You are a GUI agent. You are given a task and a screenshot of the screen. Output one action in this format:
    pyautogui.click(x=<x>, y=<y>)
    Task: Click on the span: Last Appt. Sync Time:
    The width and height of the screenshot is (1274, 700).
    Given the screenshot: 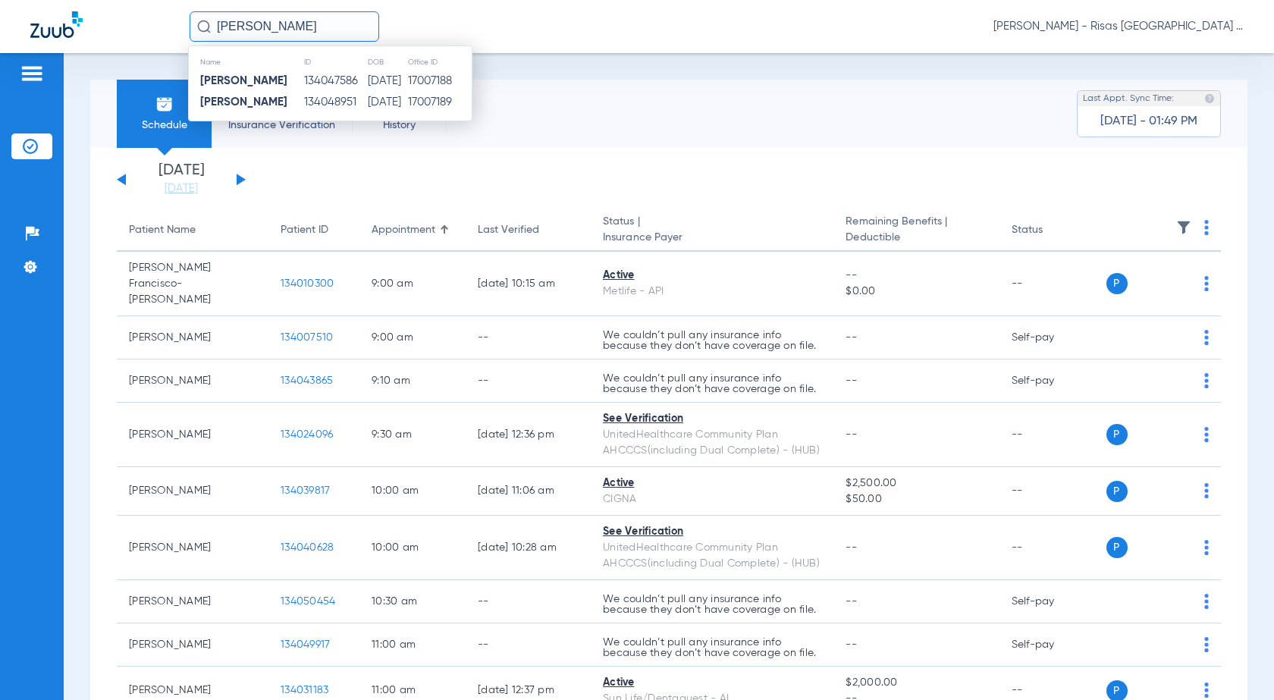 What is the action you would take?
    pyautogui.click(x=1128, y=99)
    